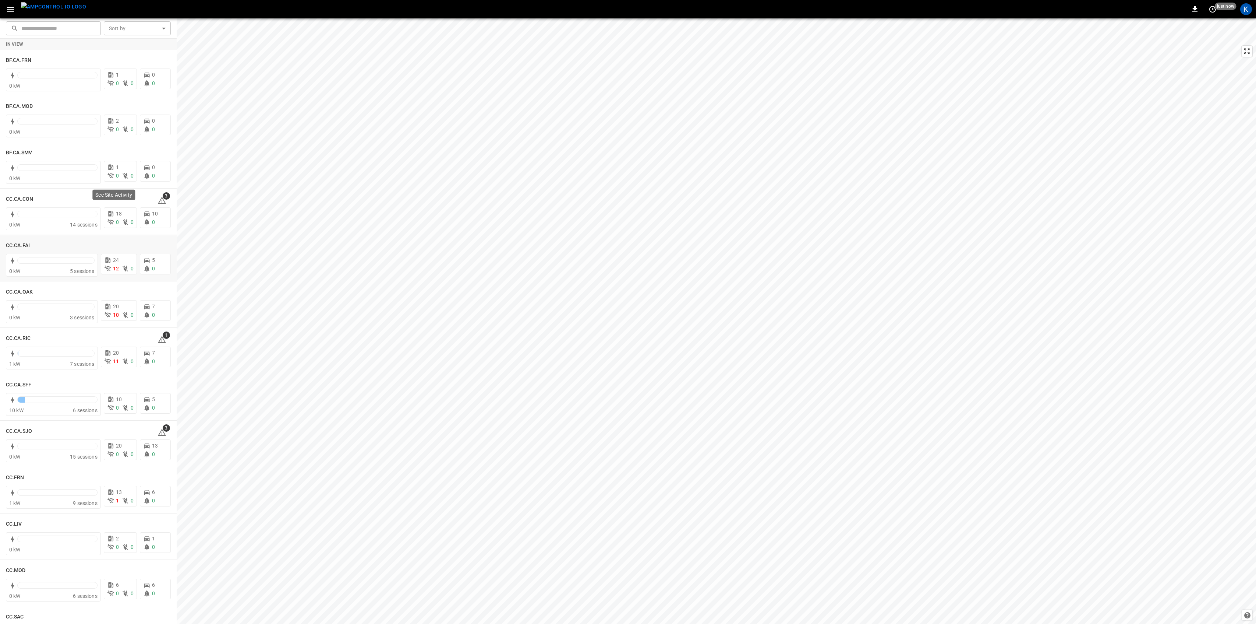 The image size is (1256, 624). I want to click on span: 15 sessions, so click(84, 456).